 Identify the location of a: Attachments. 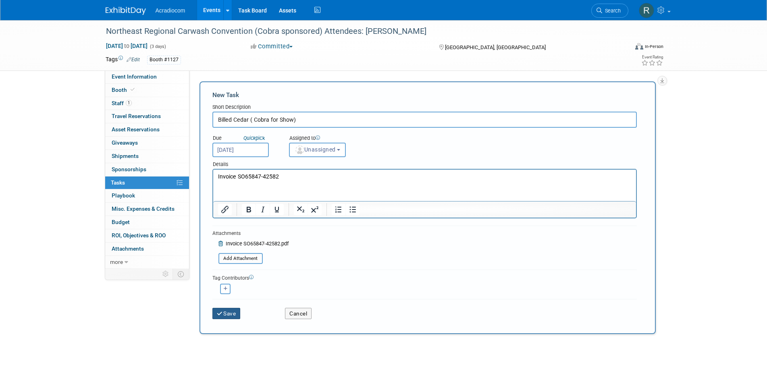
(147, 249).